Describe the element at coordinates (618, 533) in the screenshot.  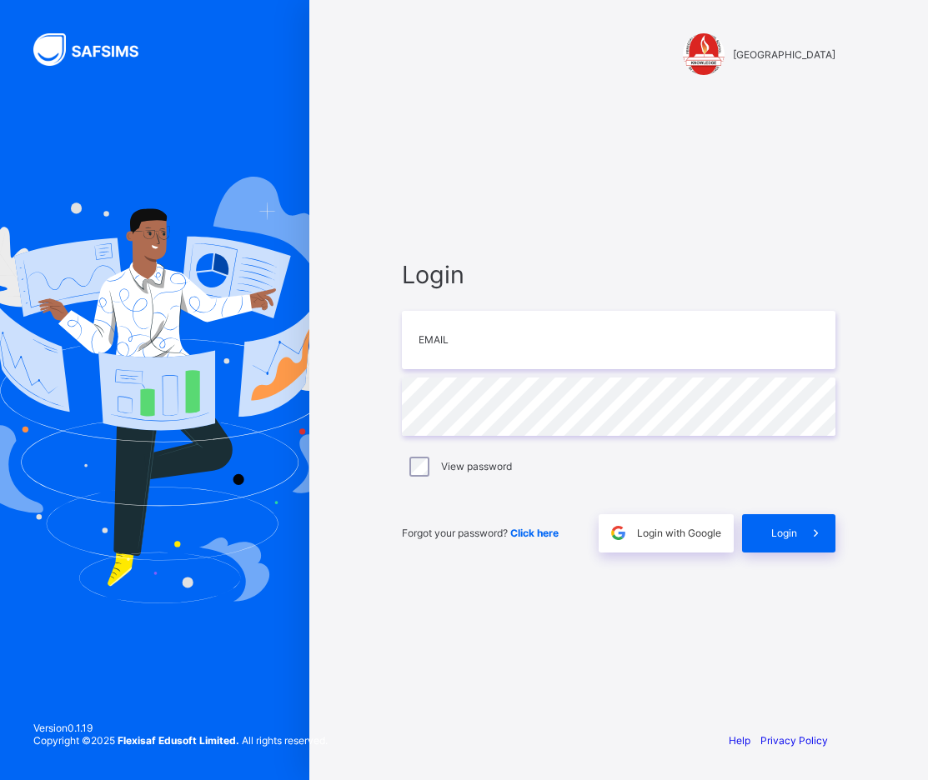
I see `img: google.396cfc9801f0270233282035f929180a.svg` at that location.